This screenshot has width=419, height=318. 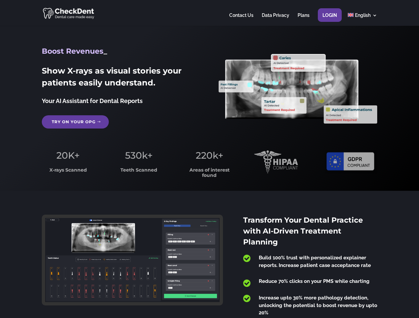 I want to click on span: 20K+, so click(x=68, y=155).